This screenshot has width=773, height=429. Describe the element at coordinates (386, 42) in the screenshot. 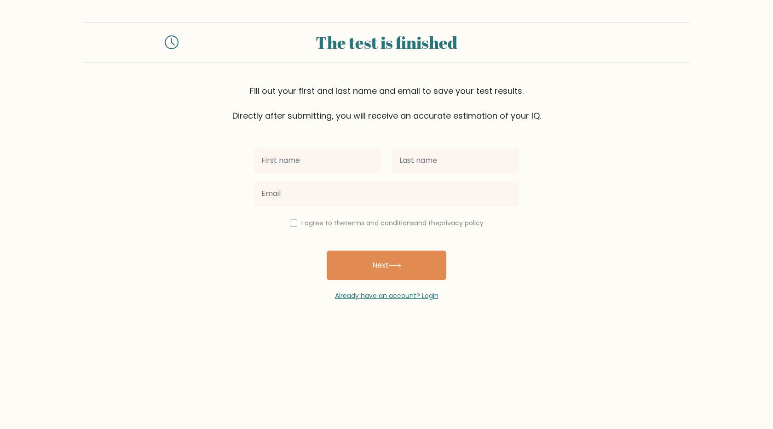

I see `div: The test is finished` at that location.